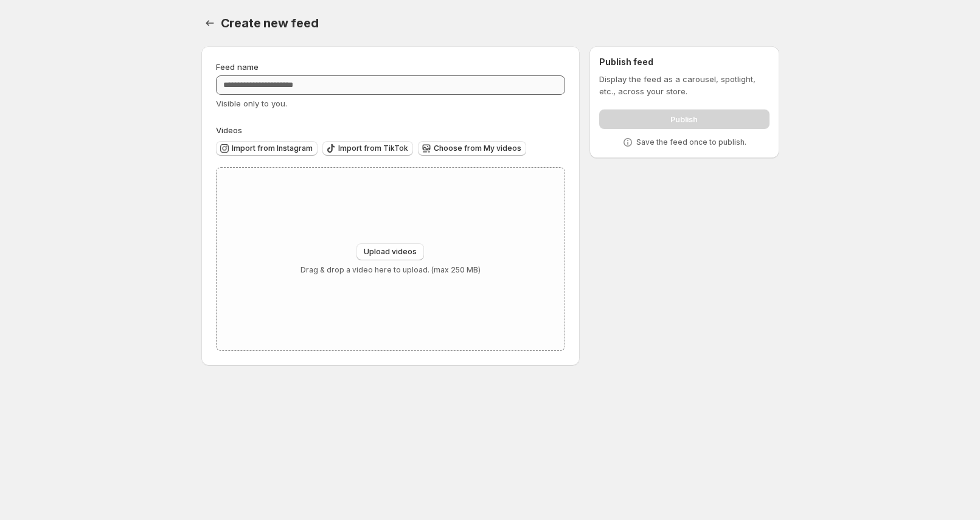 The width and height of the screenshot is (980, 520). Describe the element at coordinates (368, 149) in the screenshot. I see `button: Import from TikTok` at that location.